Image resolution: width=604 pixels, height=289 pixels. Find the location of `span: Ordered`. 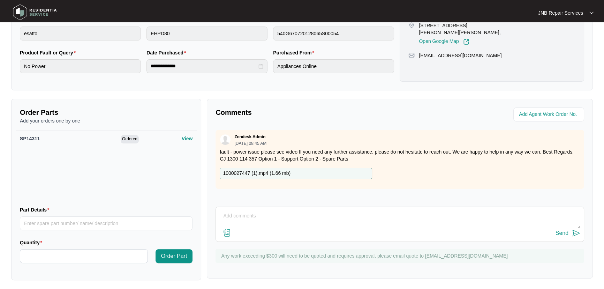

span: Ordered is located at coordinates (130, 139).